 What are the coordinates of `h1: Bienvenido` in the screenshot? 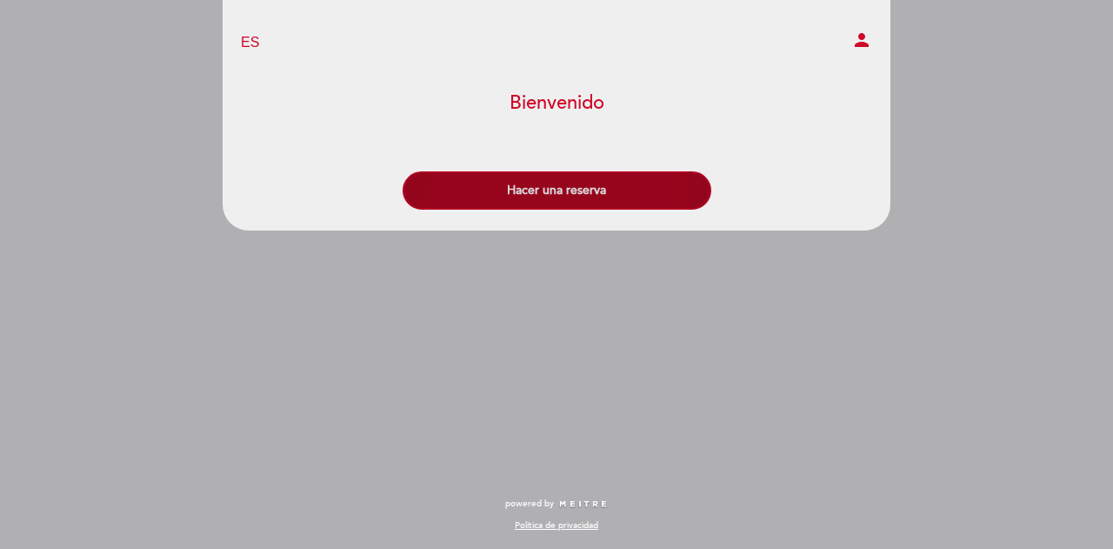 It's located at (556, 103).